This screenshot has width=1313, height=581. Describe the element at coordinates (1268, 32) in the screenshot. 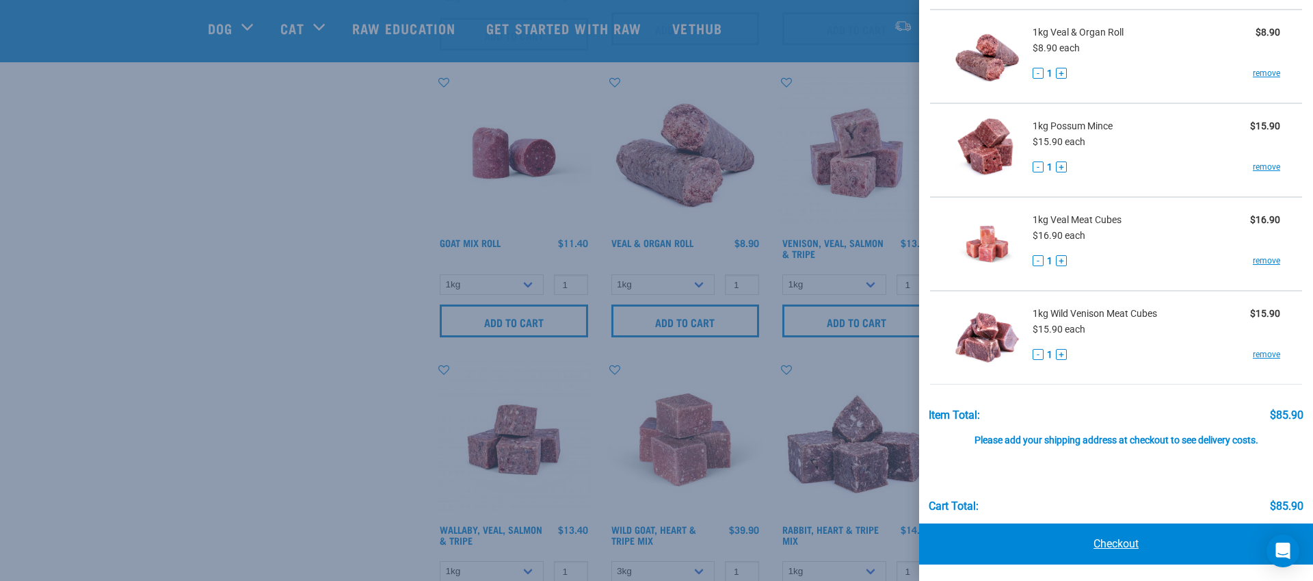

I see `strong: $8.90` at that location.